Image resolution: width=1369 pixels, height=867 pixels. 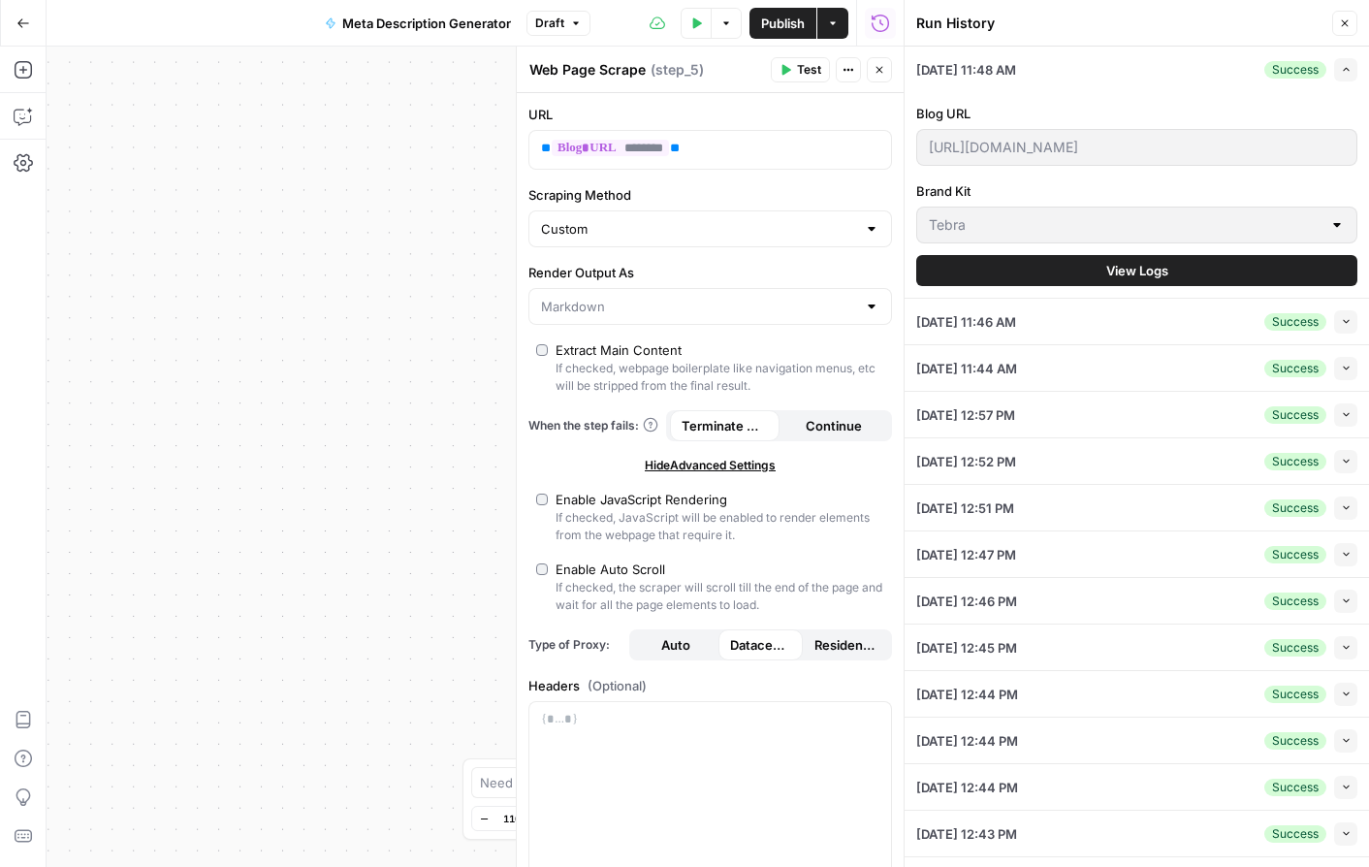 What do you see at coordinates (676, 645) in the screenshot?
I see `button: Auto` at bounding box center [676, 645].